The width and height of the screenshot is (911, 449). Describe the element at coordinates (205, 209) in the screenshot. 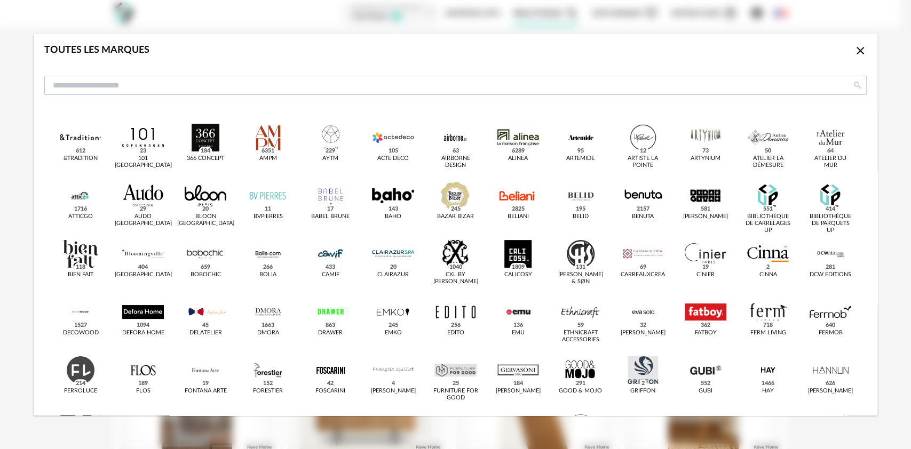

I see `span: 20` at that location.